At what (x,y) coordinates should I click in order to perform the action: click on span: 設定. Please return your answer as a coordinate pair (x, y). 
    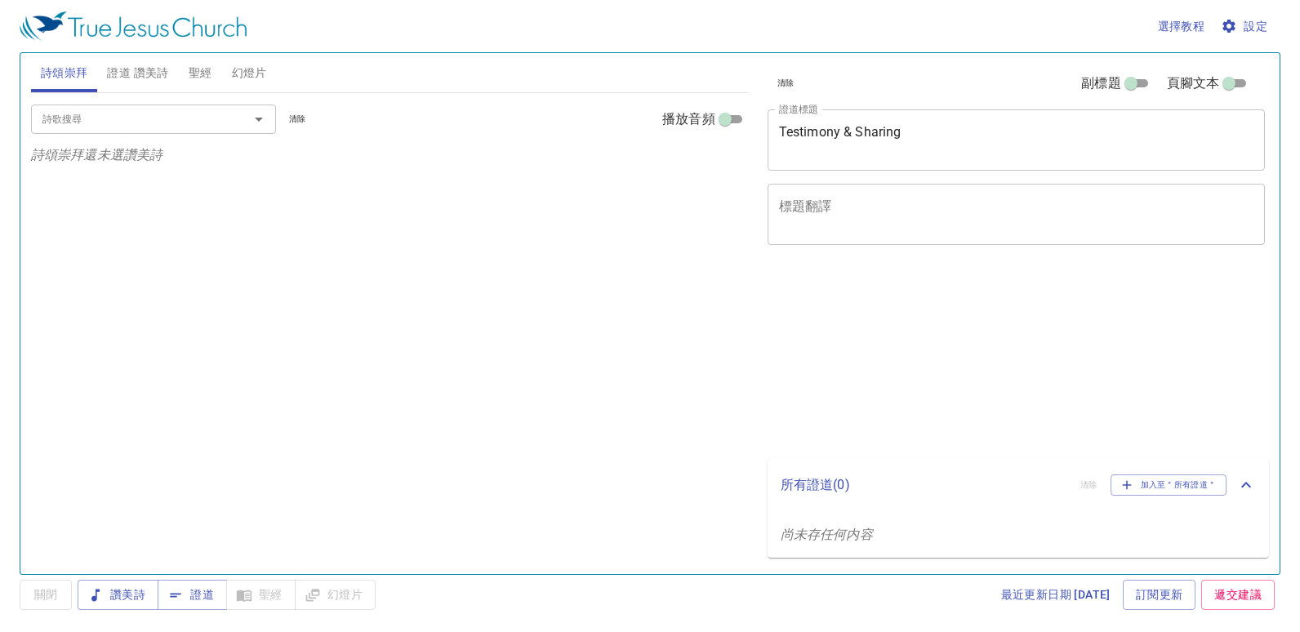
    Looking at the image, I should click on (1245, 26).